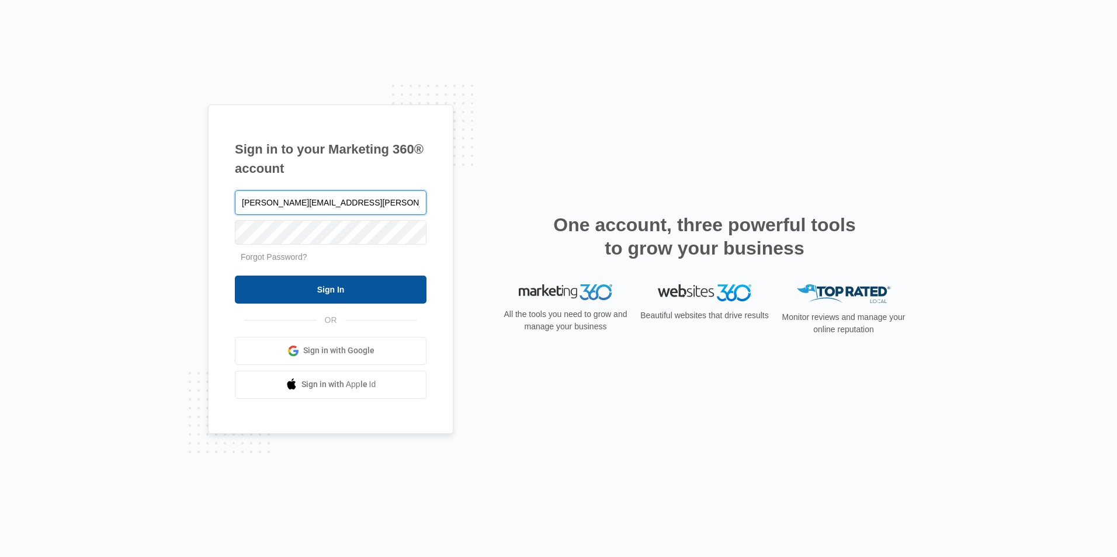  I want to click on p: Beautiful websites that drive results, so click(705, 316).